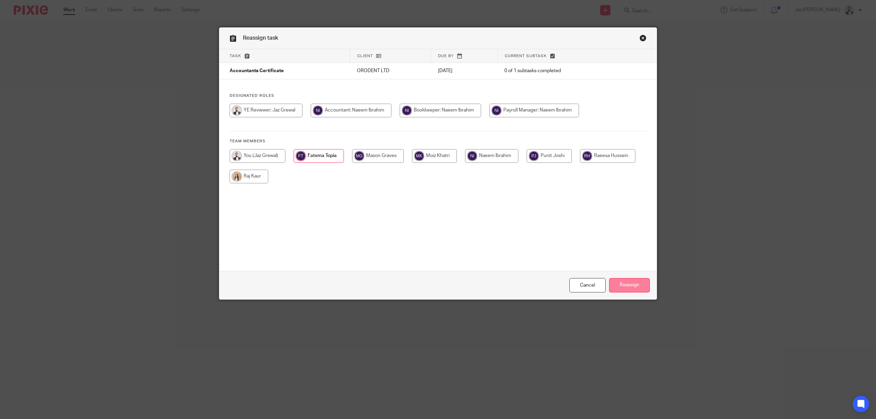 The width and height of the screenshot is (876, 419). Describe the element at coordinates (235, 56) in the screenshot. I see `span: Task` at that location.